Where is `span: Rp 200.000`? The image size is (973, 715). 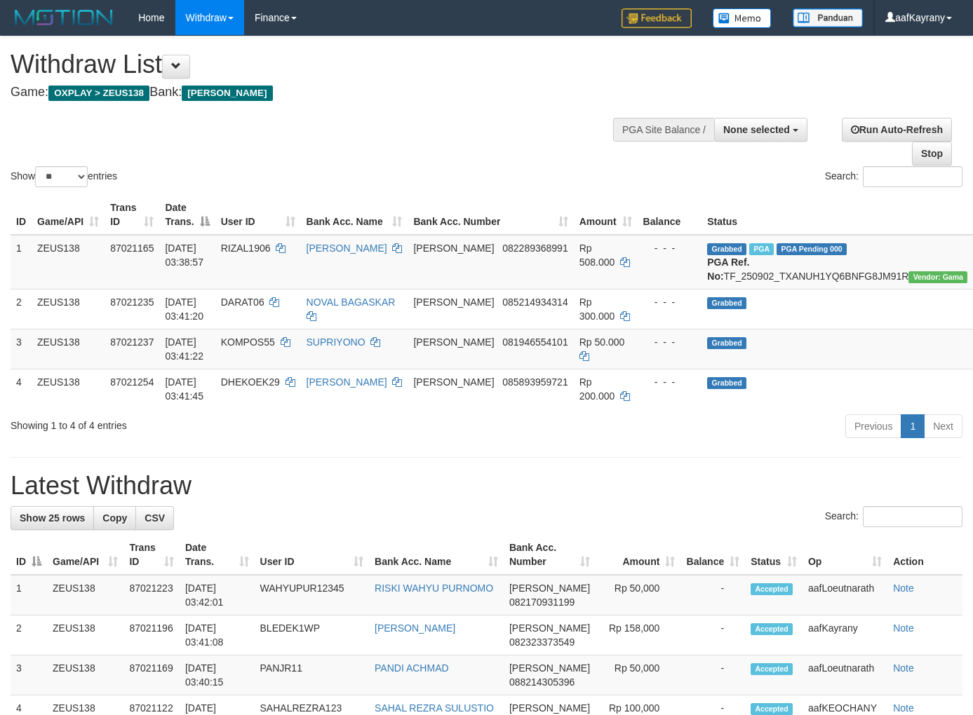 span: Rp 200.000 is located at coordinates (597, 389).